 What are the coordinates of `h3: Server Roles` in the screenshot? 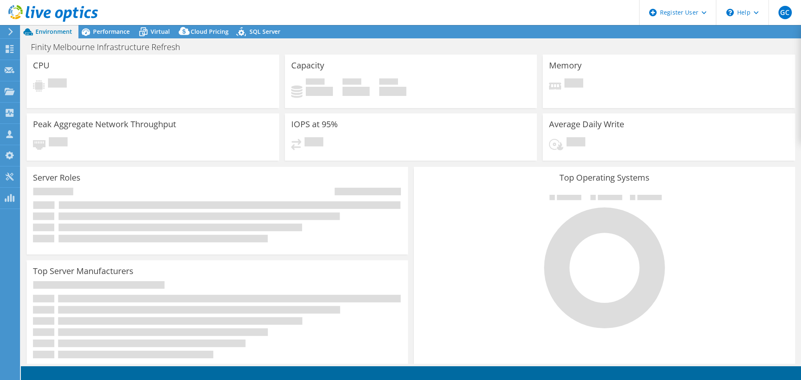 It's located at (57, 178).